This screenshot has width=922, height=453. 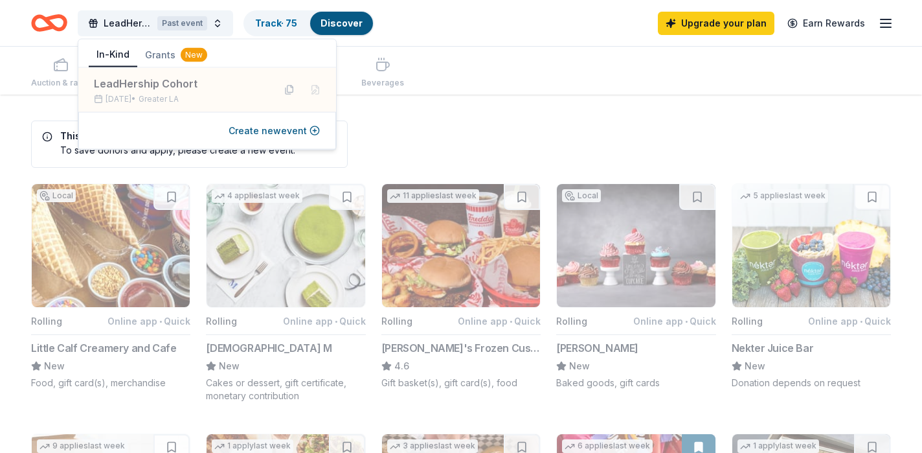 I want to click on button: Image for Little Calf Creamery and CafeLocalRollingOnline app•QuickLittle Calf Creamery and CafeN..., so click(x=111, y=286).